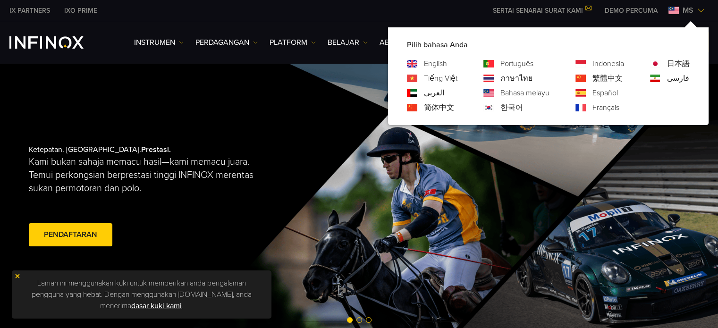  What do you see at coordinates (148, 175) in the screenshot?
I see `p: Kami bukan sahaja memacu hasil—kami memacu juara. Temui perkongsian berprestasi tinggi INFINOX me...` at bounding box center [148, 175].